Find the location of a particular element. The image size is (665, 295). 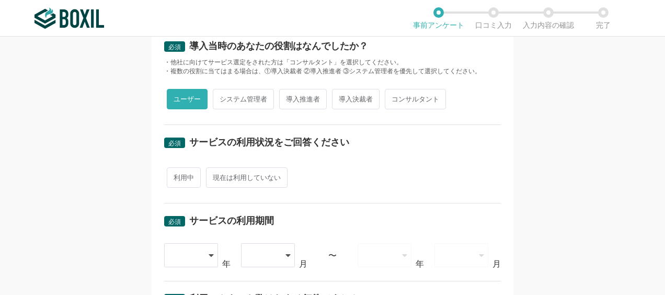

li: 口コミ入力 is located at coordinates (493, 18).